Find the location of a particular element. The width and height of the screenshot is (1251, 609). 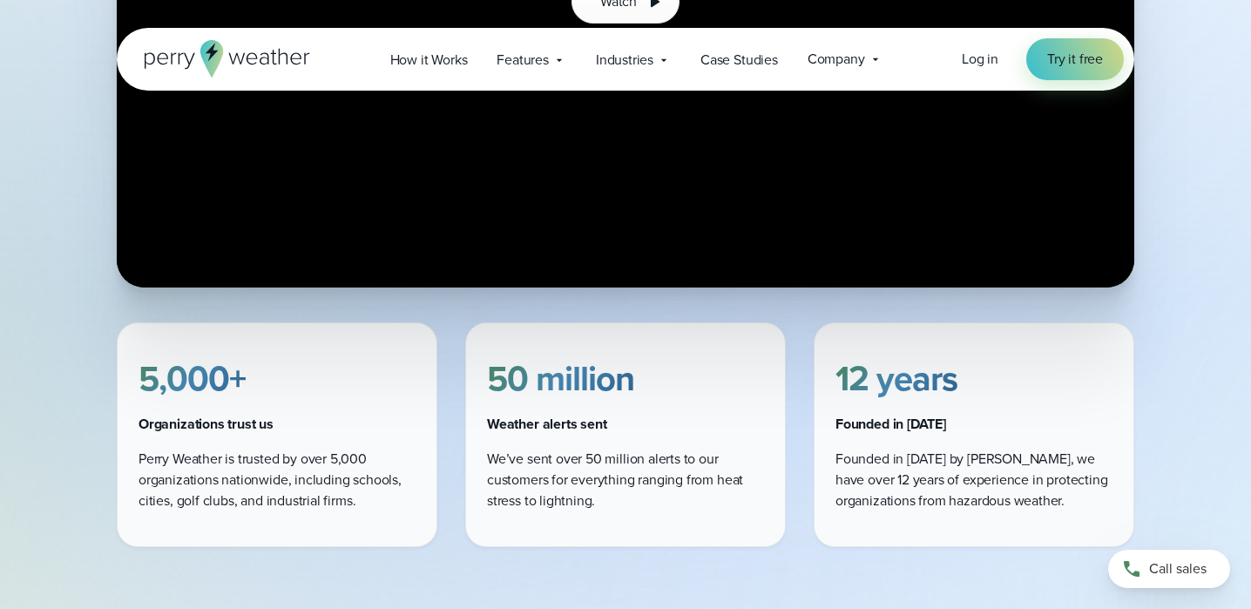

p: We’ve sent over 50 million alerts to our customers for everything ranging from heat stress to lig... is located at coordinates (625, 480).